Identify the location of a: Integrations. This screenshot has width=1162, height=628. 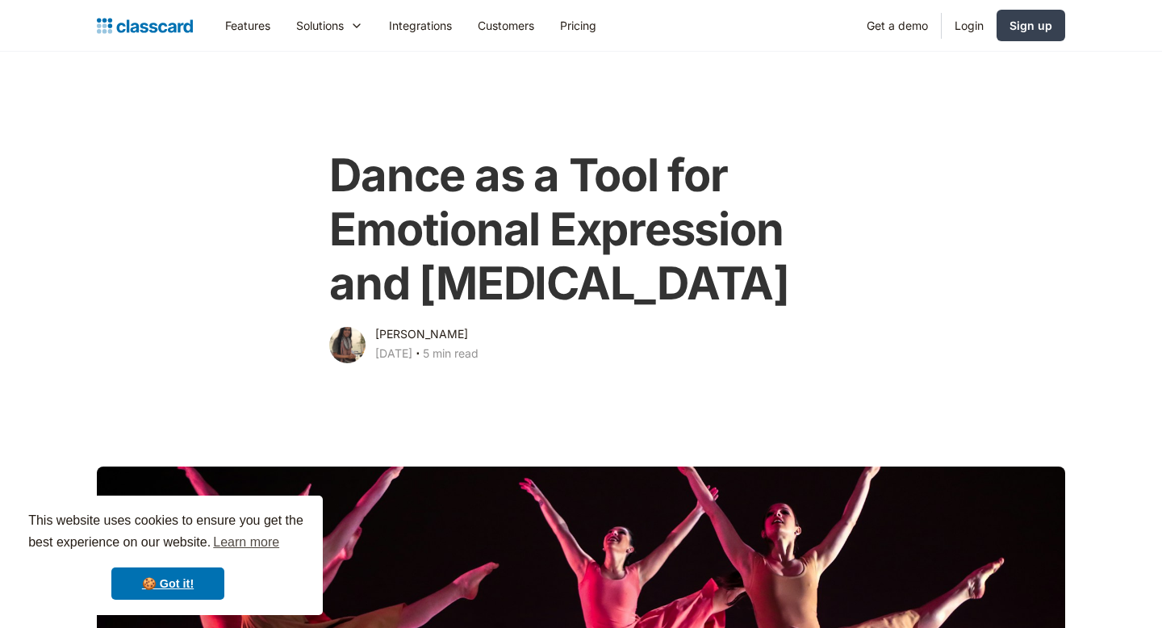
(420, 25).